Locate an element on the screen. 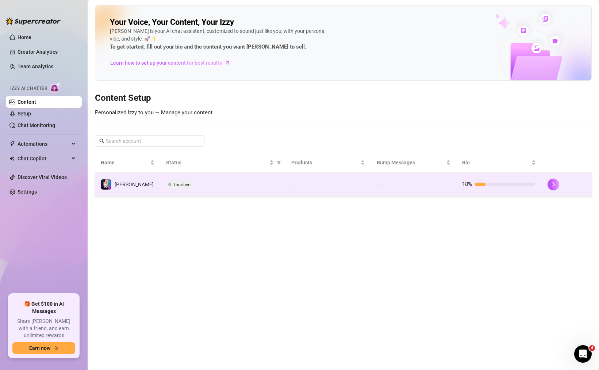 The width and height of the screenshot is (599, 370). span: Learn how to set up your content for best results is located at coordinates (166, 63).